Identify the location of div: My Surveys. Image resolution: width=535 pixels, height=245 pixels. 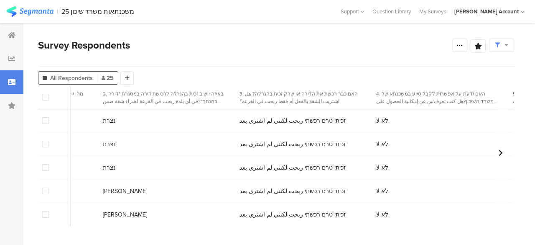
(433, 11).